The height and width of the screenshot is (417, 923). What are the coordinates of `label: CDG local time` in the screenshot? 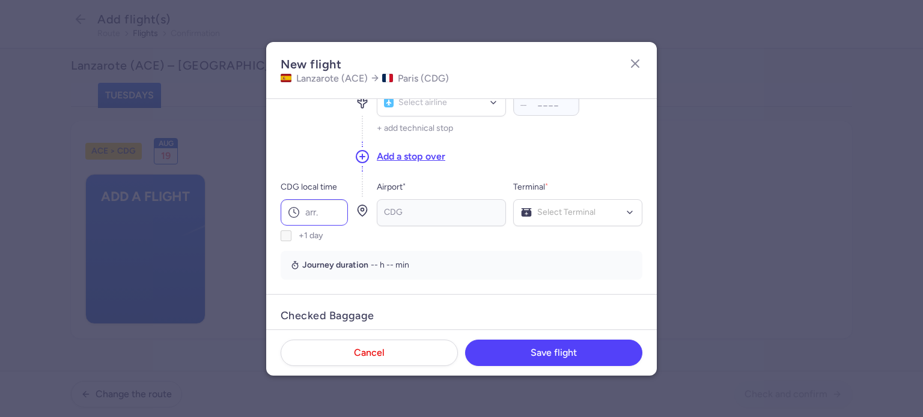 It's located at (314, 187).